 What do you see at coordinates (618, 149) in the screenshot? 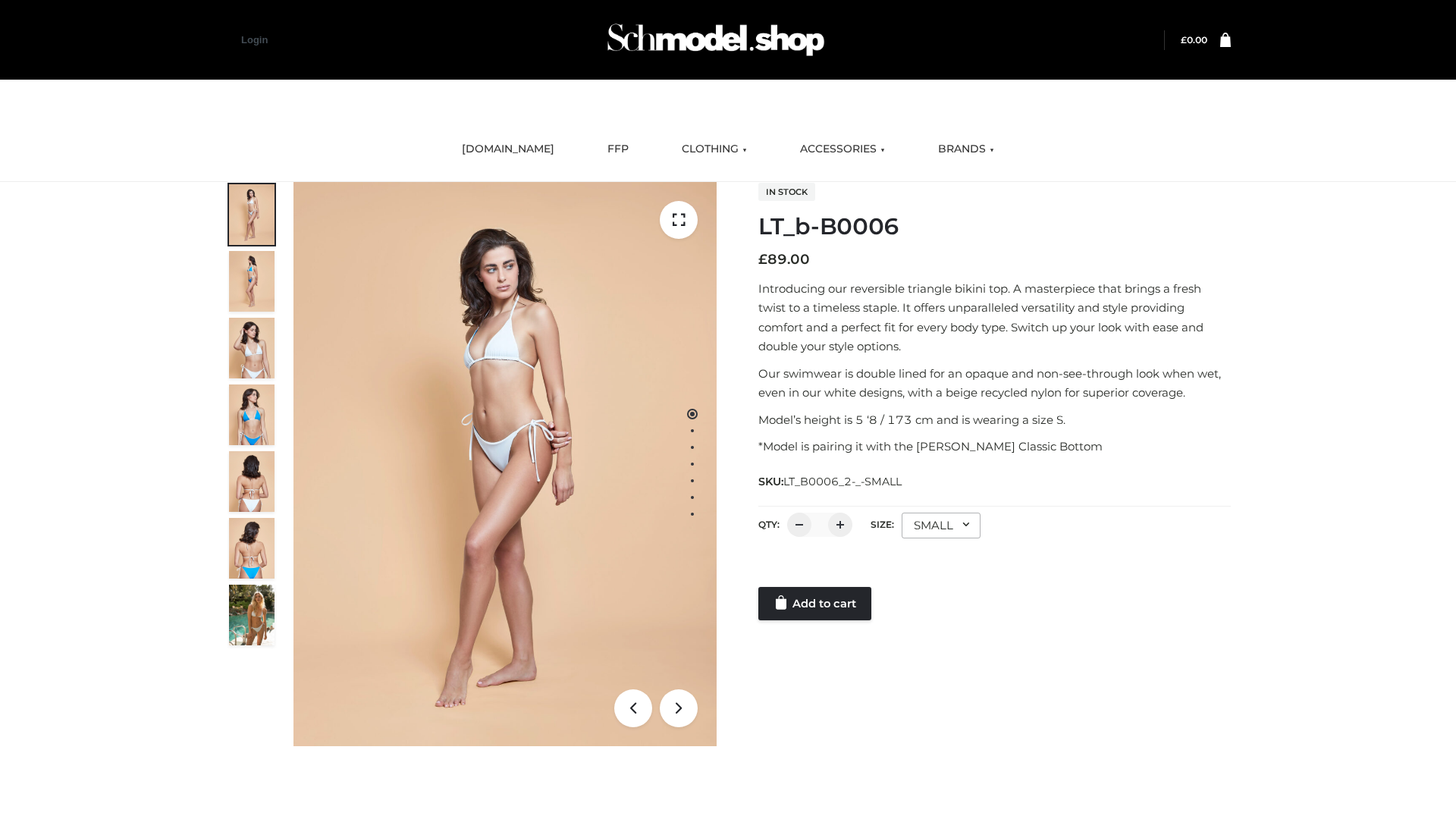
I see `a: FFP` at bounding box center [618, 149].